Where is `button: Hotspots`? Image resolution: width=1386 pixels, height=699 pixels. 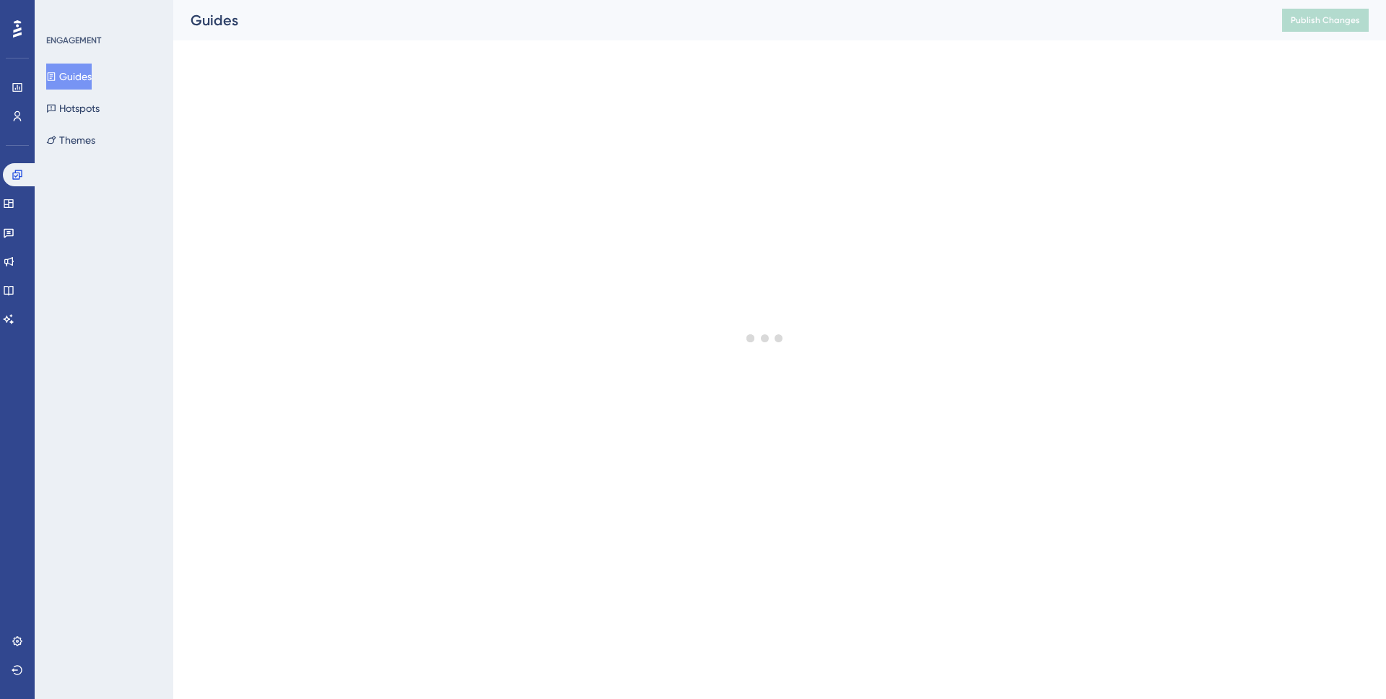 button: Hotspots is located at coordinates (73, 108).